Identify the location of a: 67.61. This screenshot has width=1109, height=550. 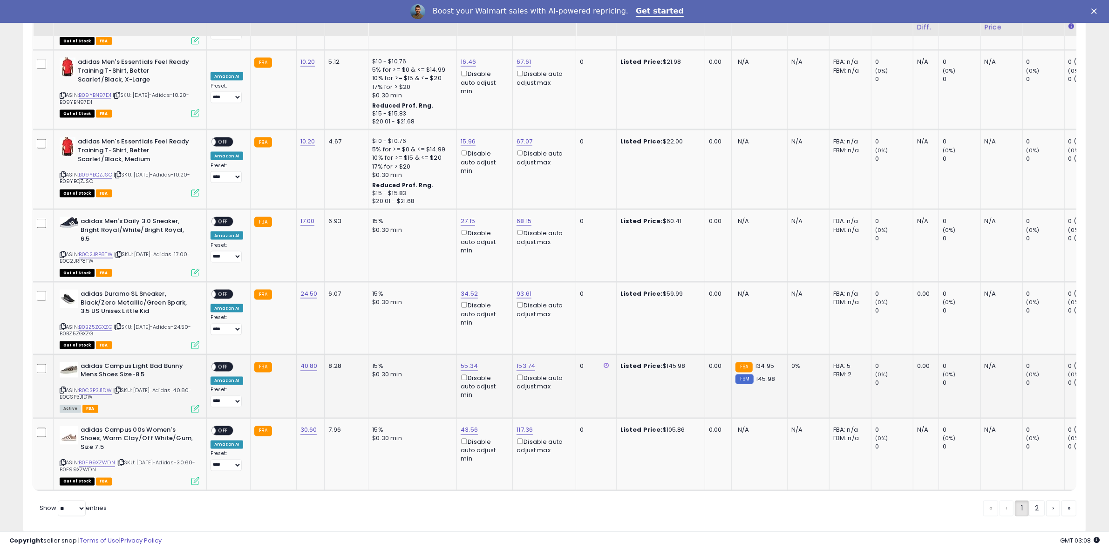
(524, 62).